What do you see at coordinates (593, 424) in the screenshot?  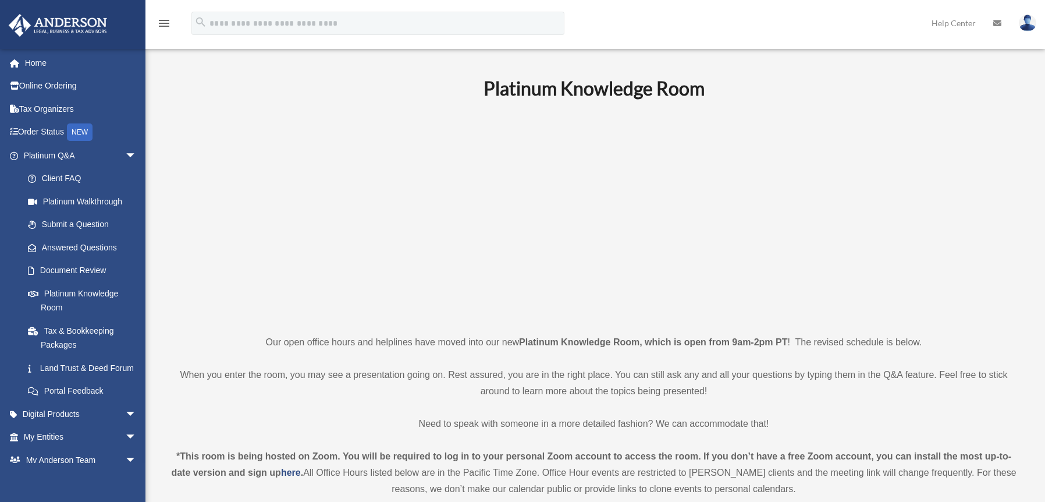 I see `p: Need to speak with someone in a more detailed fashion? We can accommodate that!` at bounding box center [593, 424].